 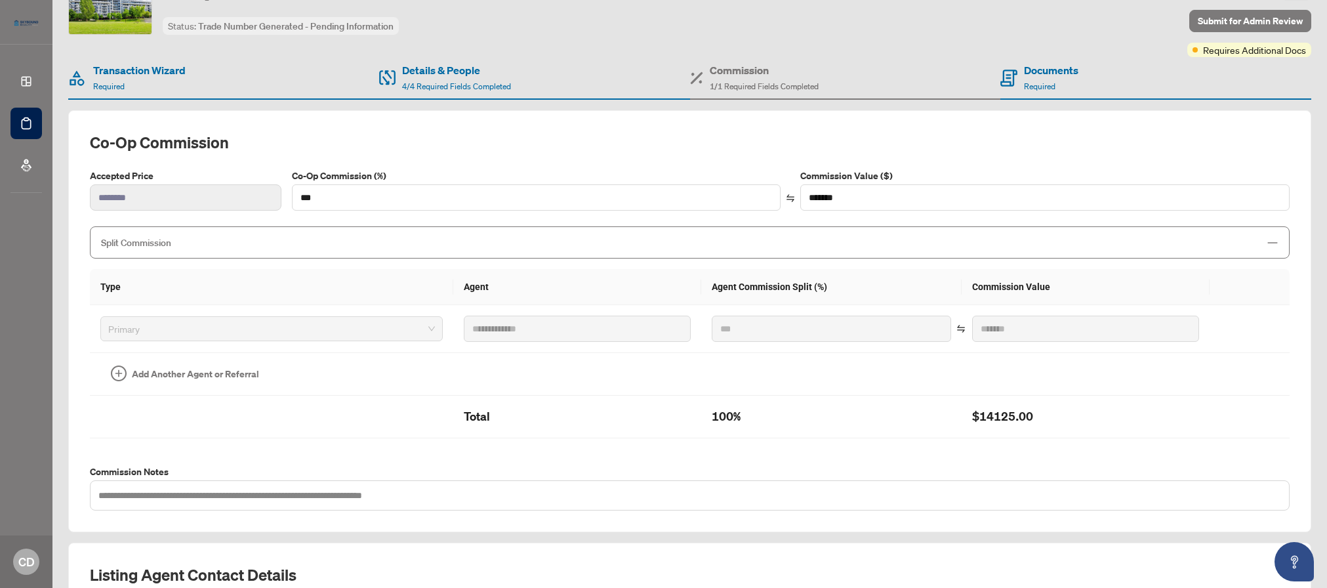 I want to click on span: 4/4 Required Fields Completed, so click(x=456, y=86).